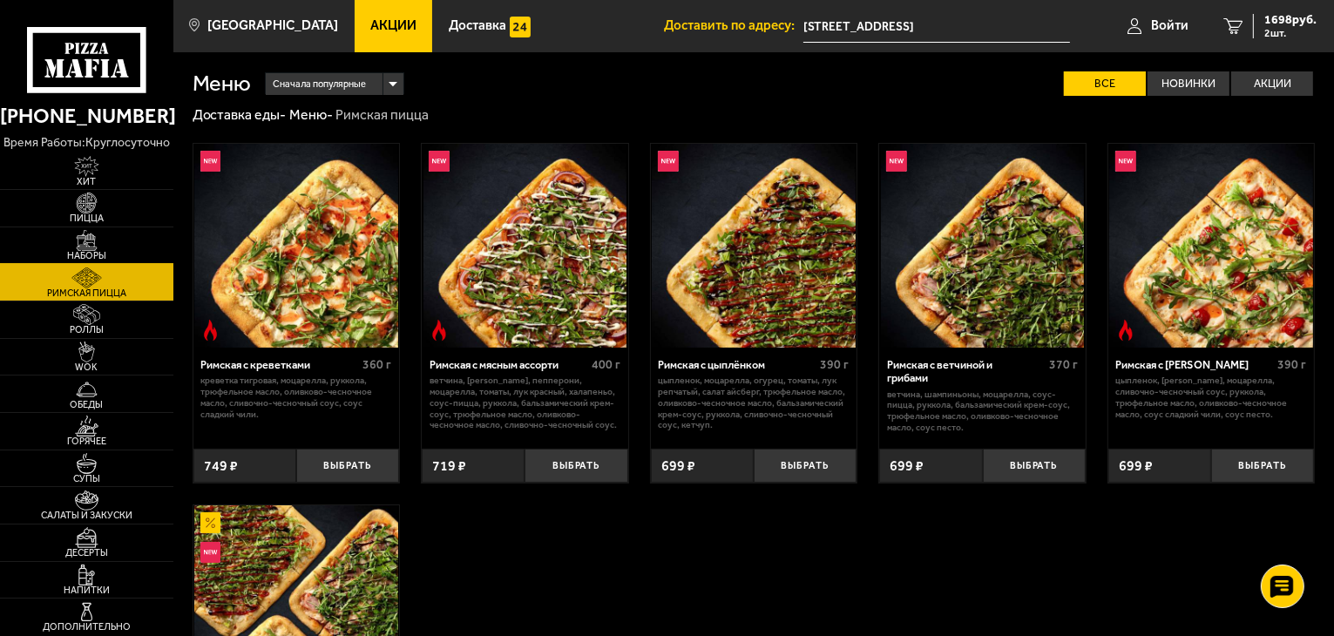 The width and height of the screenshot is (1334, 636). Describe the element at coordinates (520, 27) in the screenshot. I see `img: 15daf4d41897b9f0e9f617042186c801.svg` at that location.